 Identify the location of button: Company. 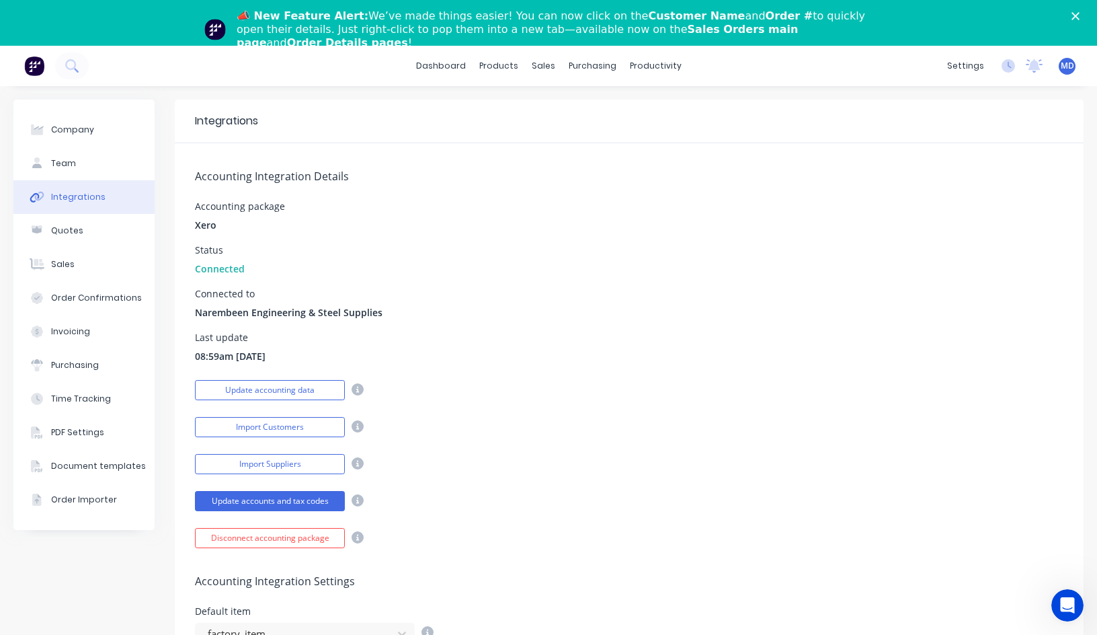
(84, 130).